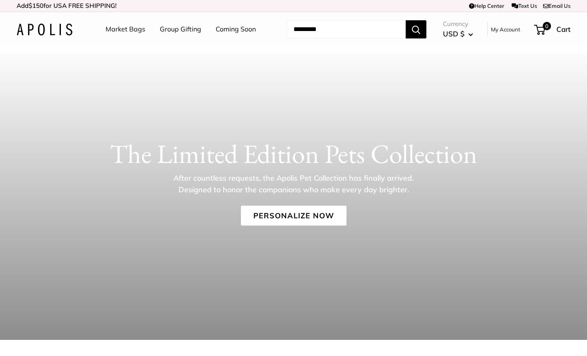 This screenshot has height=356, width=587. I want to click on a: My Account, so click(505, 29).